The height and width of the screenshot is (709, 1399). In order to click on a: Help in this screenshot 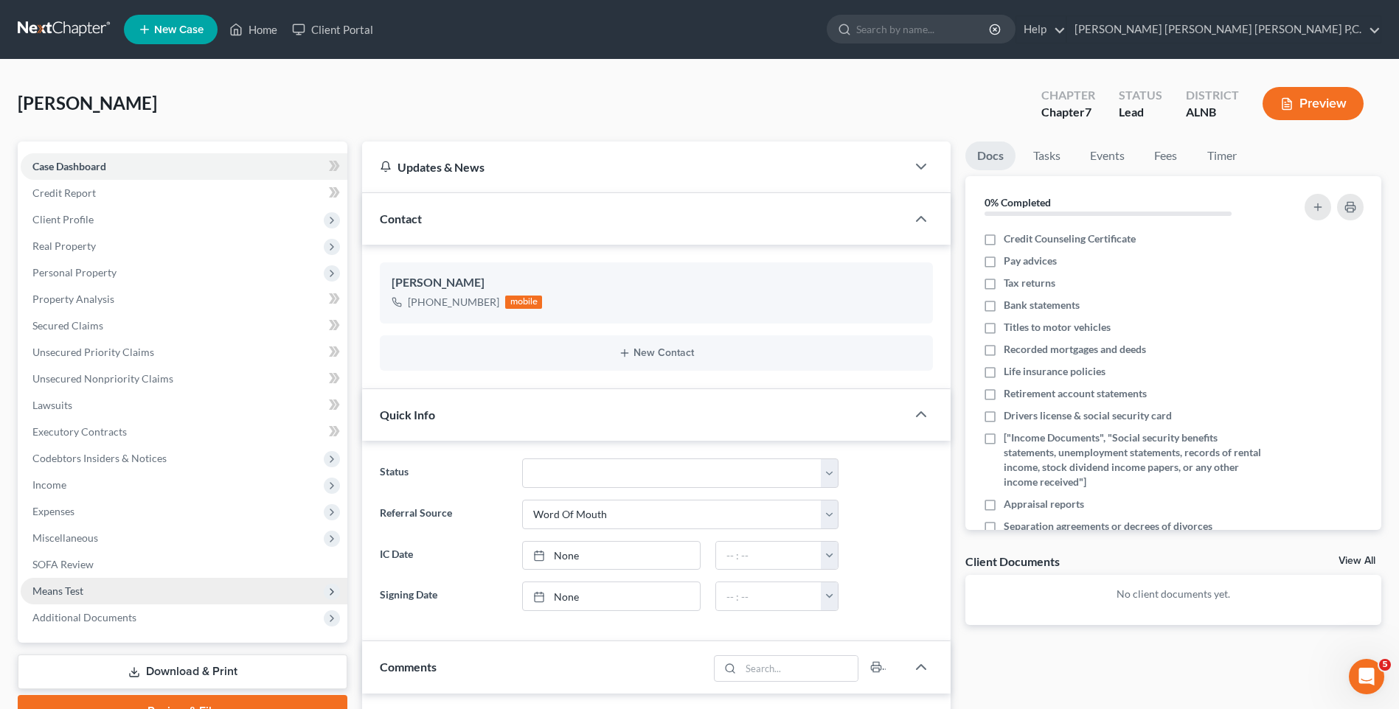, I will do `click(1040, 29)`.